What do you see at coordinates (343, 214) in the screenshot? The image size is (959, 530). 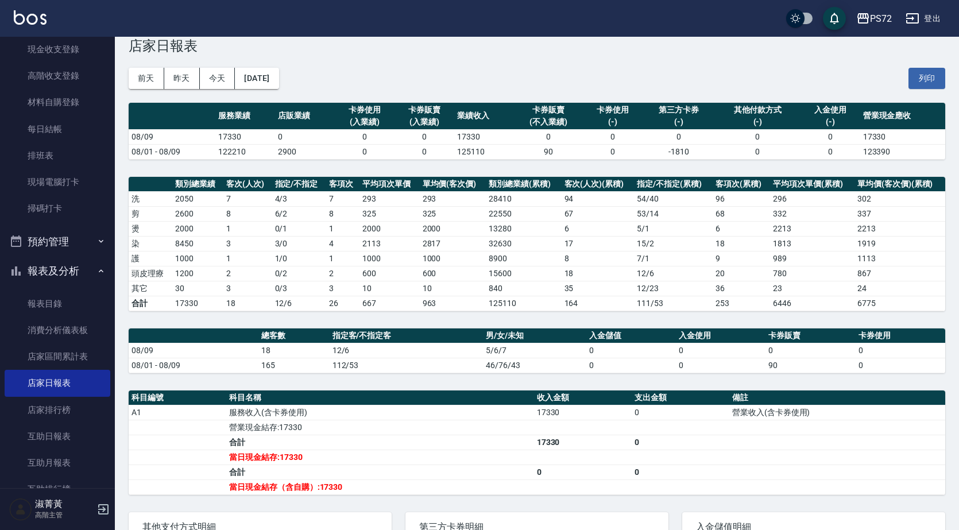 I see `td: 8` at bounding box center [343, 214].